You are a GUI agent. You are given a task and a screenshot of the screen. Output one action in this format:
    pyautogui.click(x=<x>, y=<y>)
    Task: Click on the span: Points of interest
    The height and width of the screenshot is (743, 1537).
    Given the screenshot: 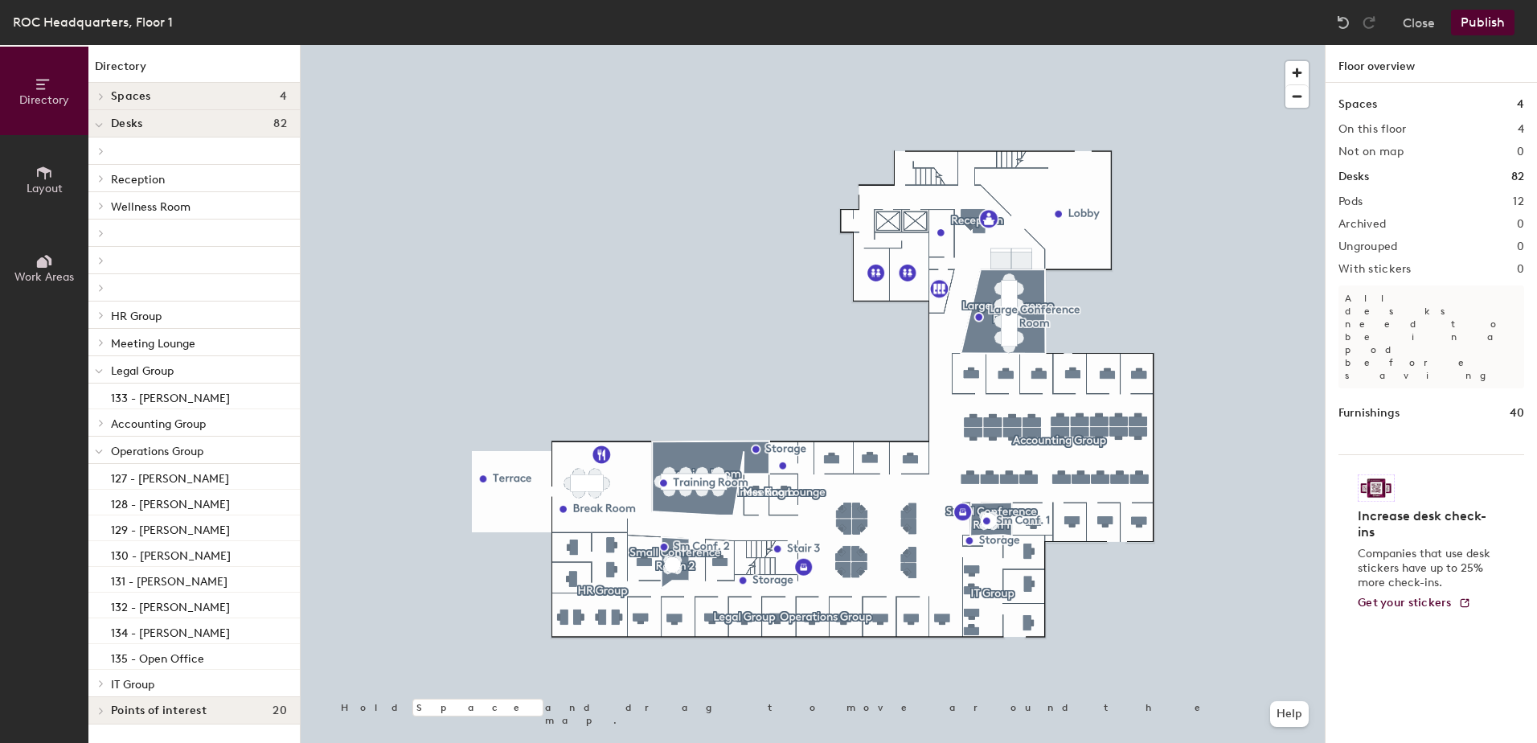 What is the action you would take?
    pyautogui.click(x=158, y=711)
    